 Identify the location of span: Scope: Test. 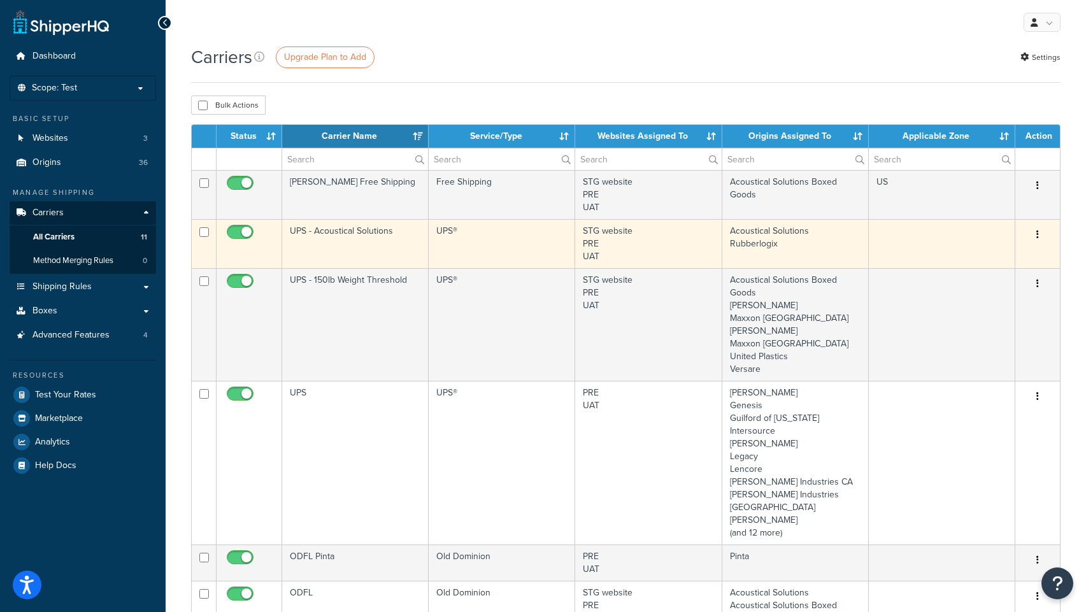
(54, 88).